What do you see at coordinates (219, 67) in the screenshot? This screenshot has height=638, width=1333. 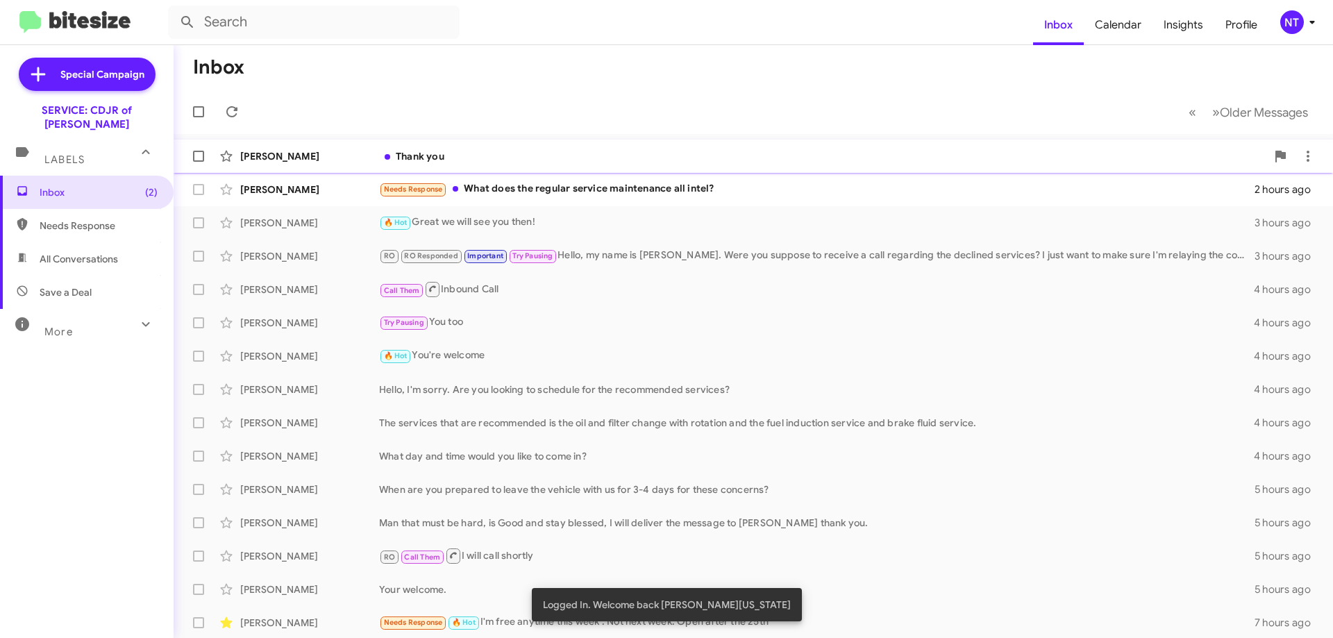 I see `h1: Inbox` at bounding box center [219, 67].